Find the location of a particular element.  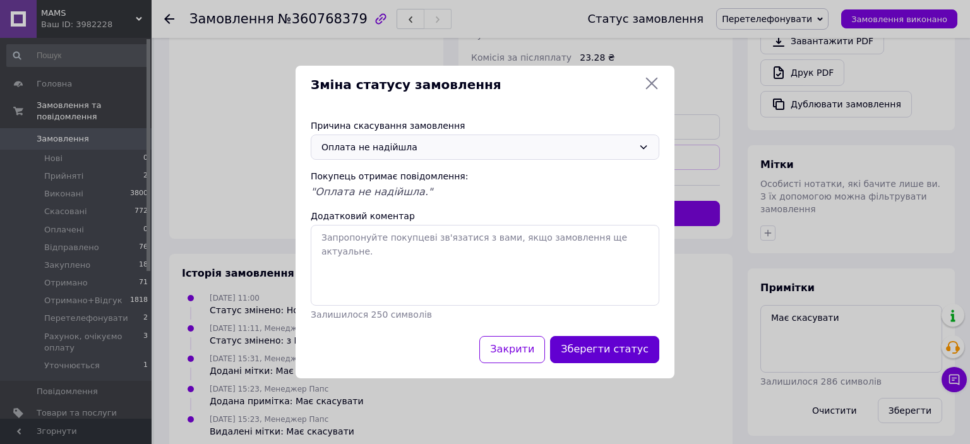

div: Покупець отримає повідомлення: is located at coordinates (485, 176).